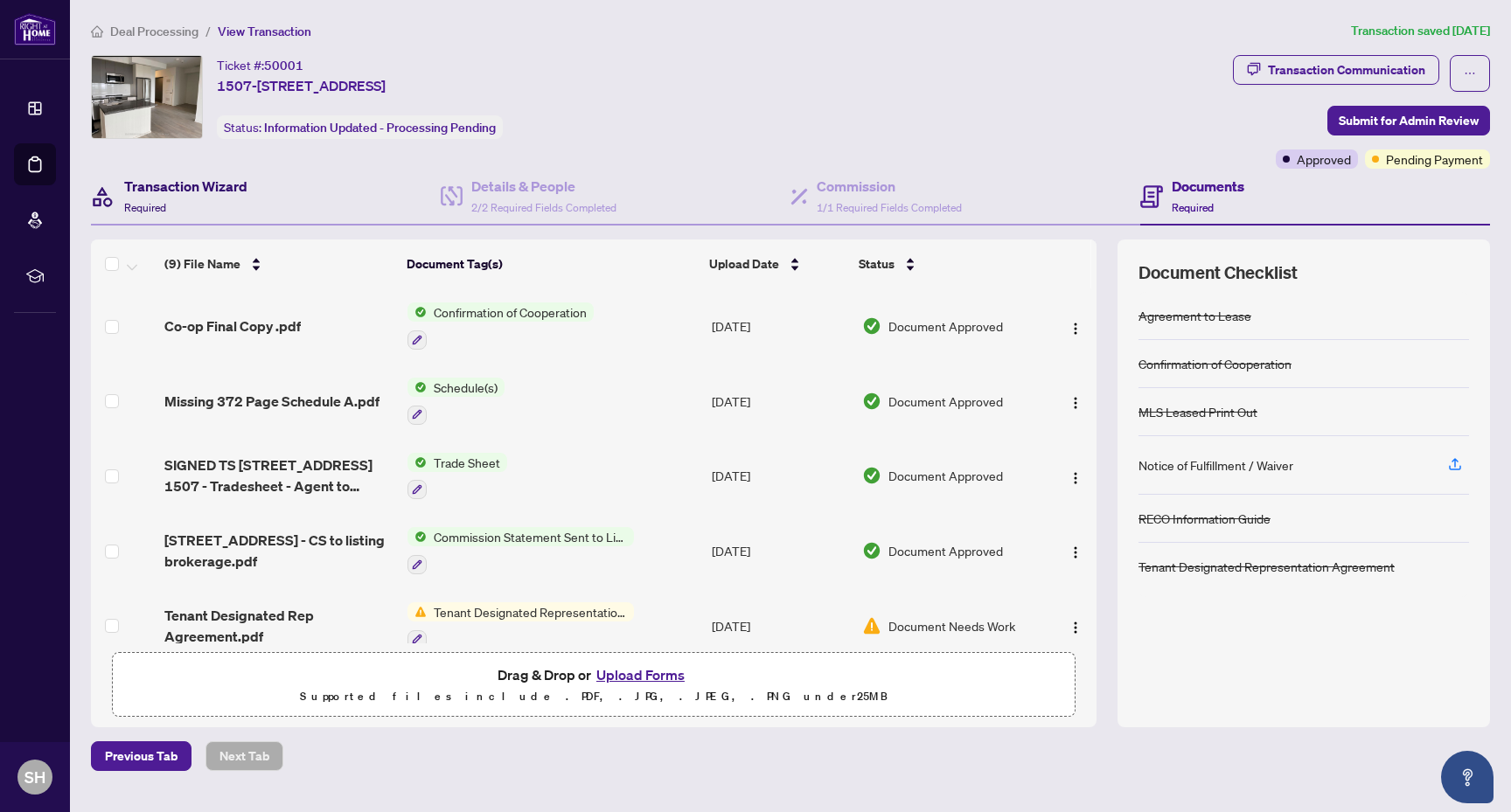  Describe the element at coordinates (467, 462) in the screenshot. I see `span: Trade Sheet` at that location.